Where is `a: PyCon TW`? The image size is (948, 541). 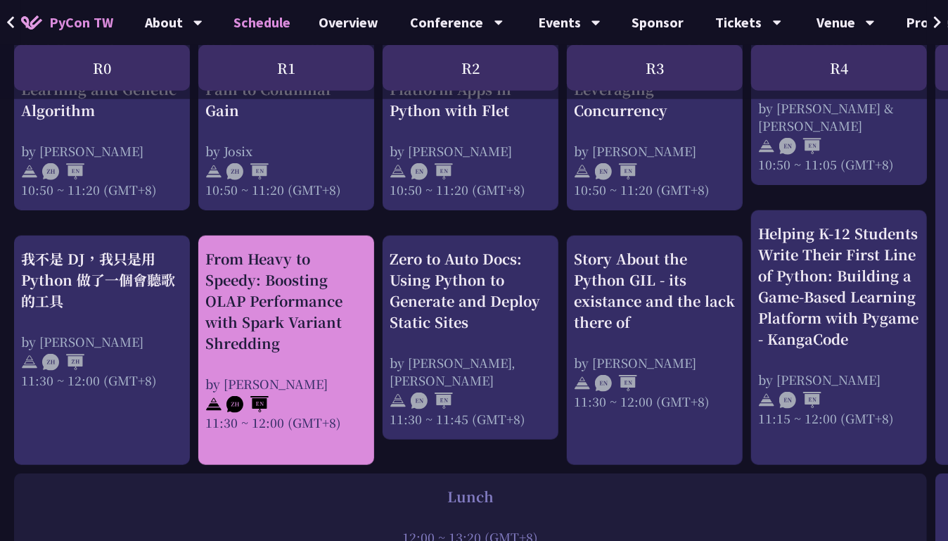
a: PyCon TW is located at coordinates (67, 23).